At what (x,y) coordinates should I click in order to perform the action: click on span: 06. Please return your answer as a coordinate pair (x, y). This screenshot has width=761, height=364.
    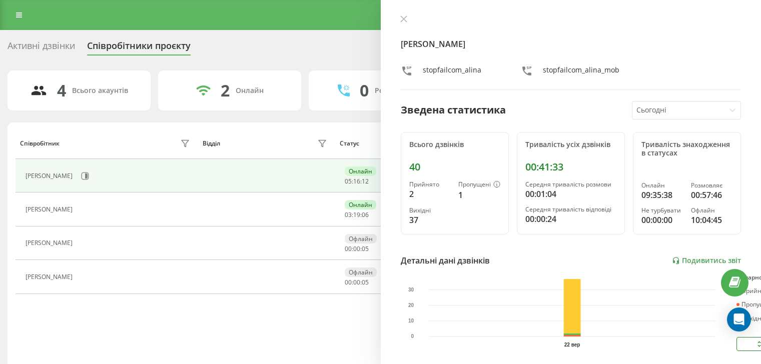
    Looking at the image, I should click on (365, 215).